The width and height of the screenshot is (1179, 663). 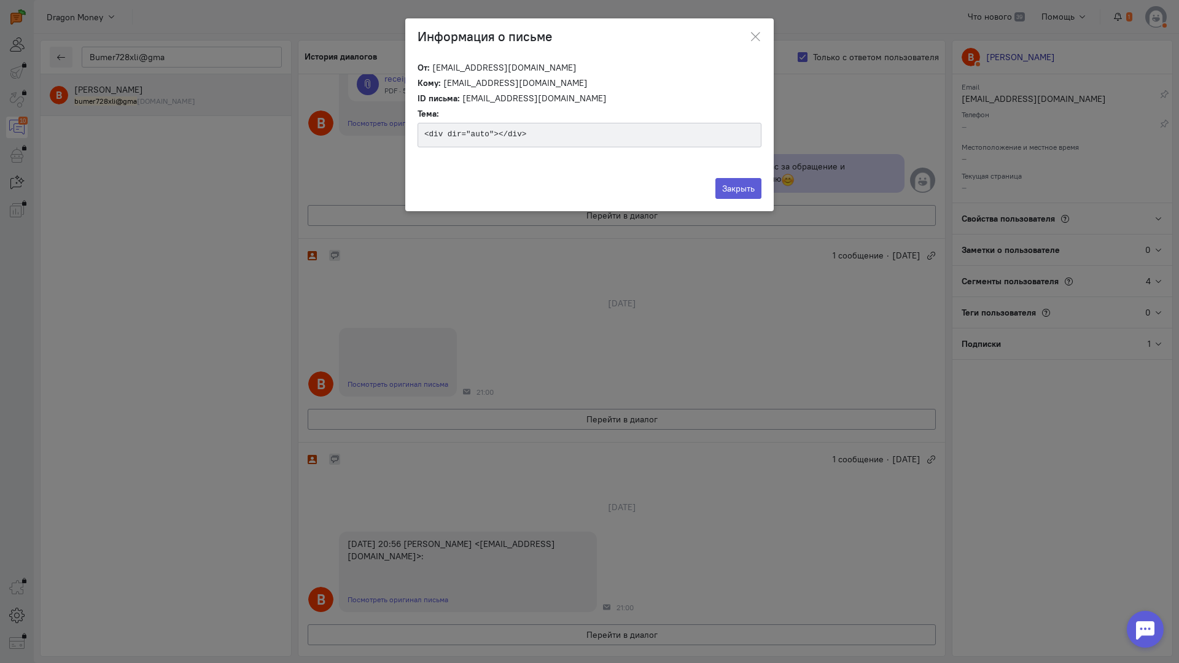 What do you see at coordinates (738, 189) in the screenshot?
I see `button: Закрыть` at bounding box center [738, 189].